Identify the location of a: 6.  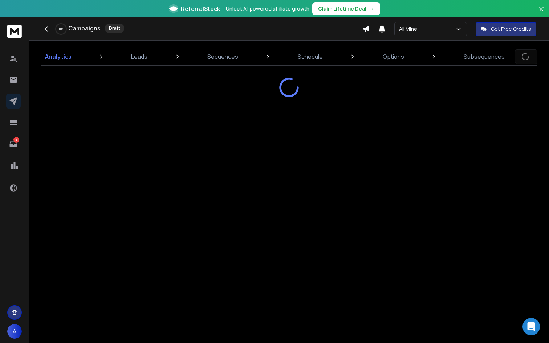
(13, 144).